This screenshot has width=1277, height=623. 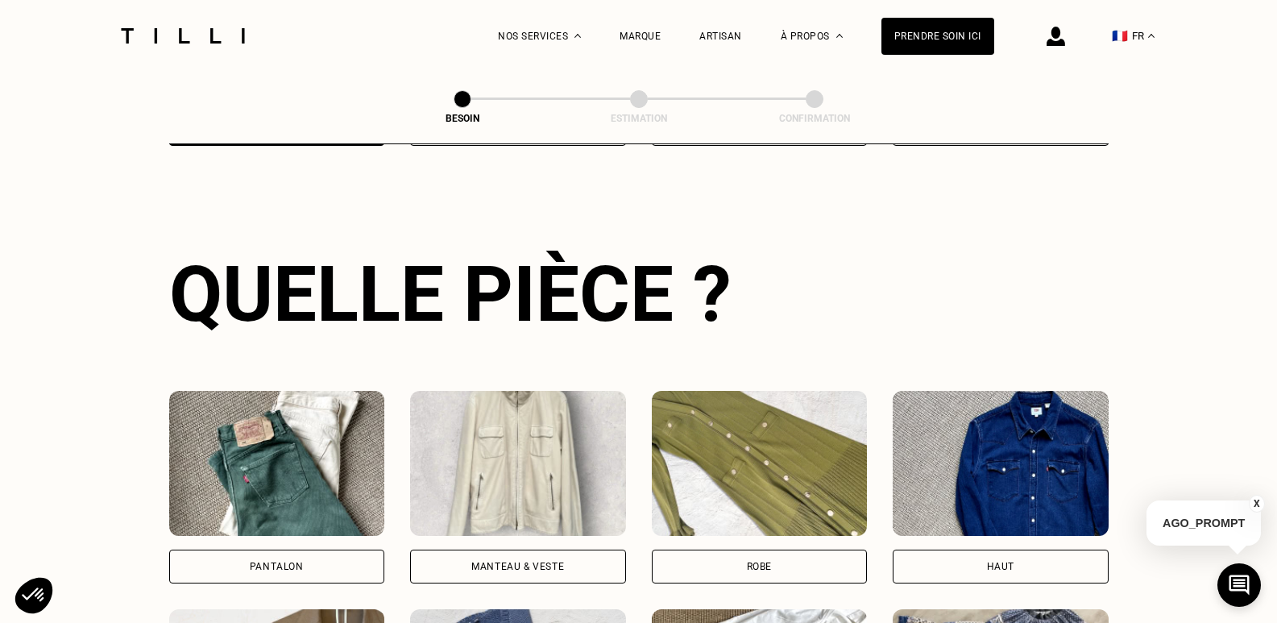 I want to click on div: Prendre soin ici, so click(x=938, y=36).